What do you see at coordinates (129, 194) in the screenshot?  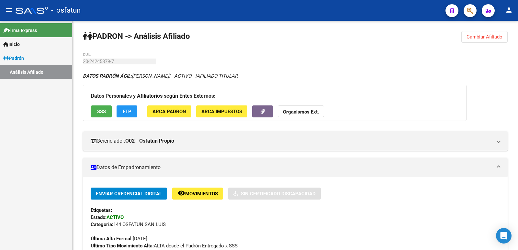 I see `span: Enviar Credencial Digital` at bounding box center [129, 194].